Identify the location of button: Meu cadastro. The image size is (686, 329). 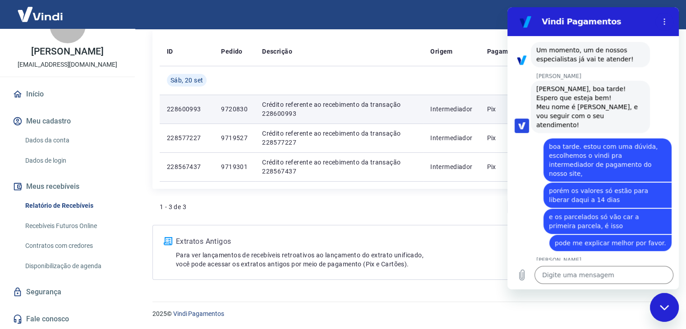
(67, 121).